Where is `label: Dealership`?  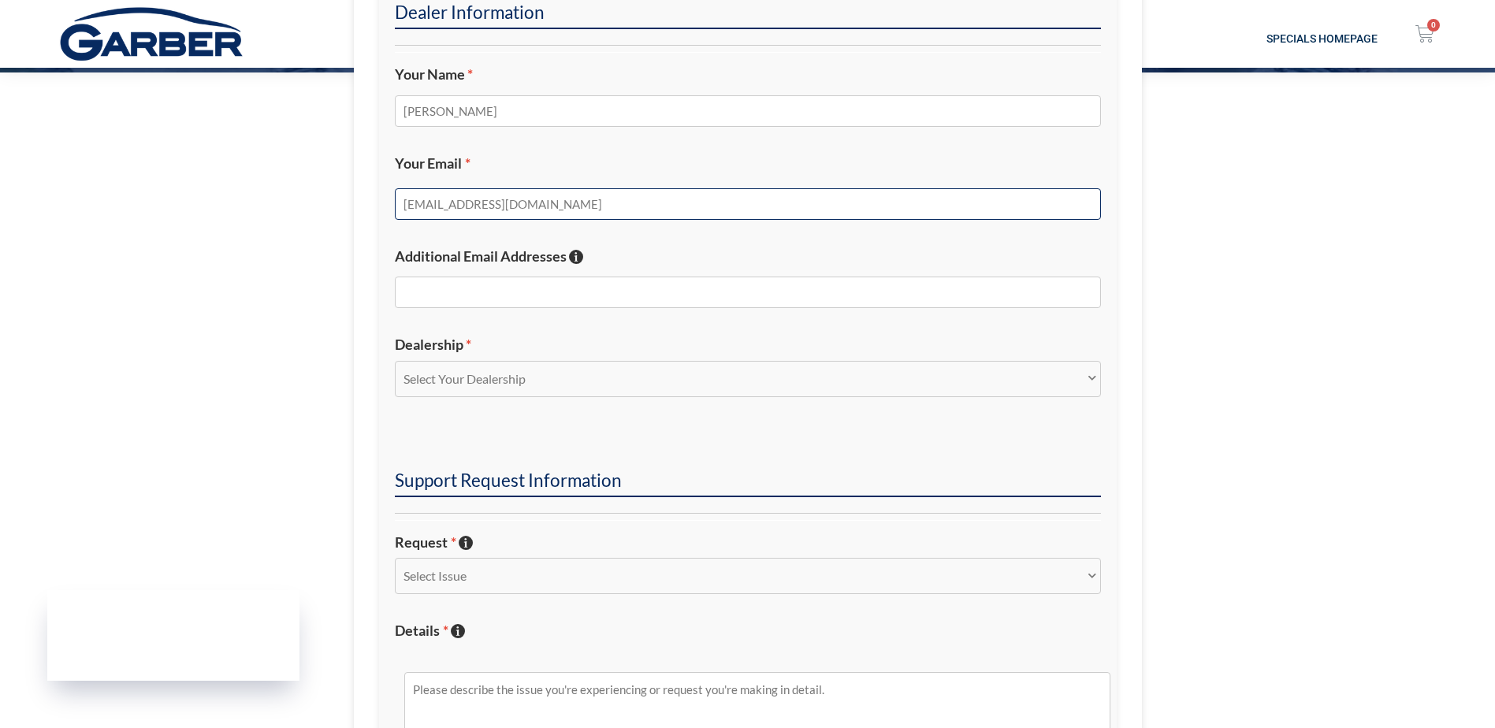 label: Dealership is located at coordinates (748, 344).